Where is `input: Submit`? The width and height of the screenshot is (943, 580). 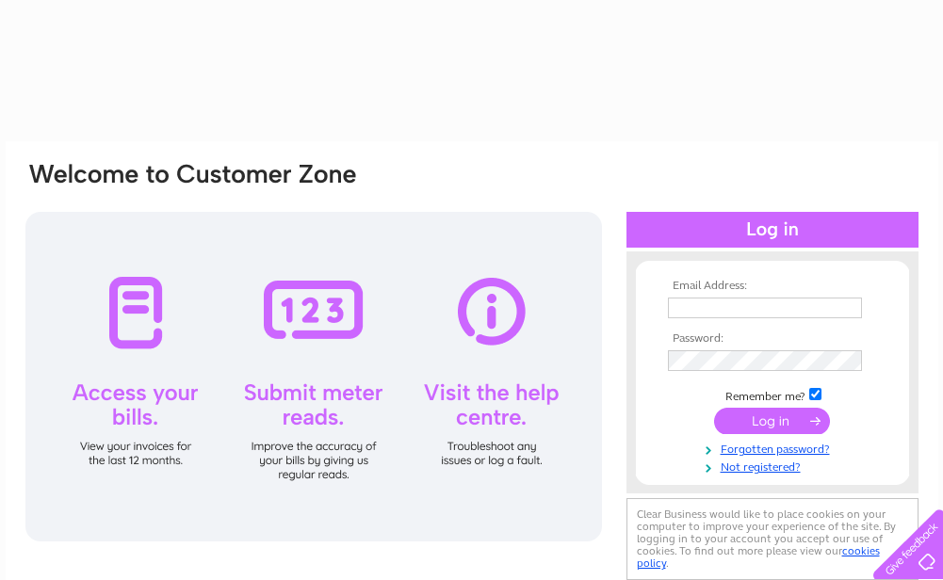
input: Submit is located at coordinates (771, 421).